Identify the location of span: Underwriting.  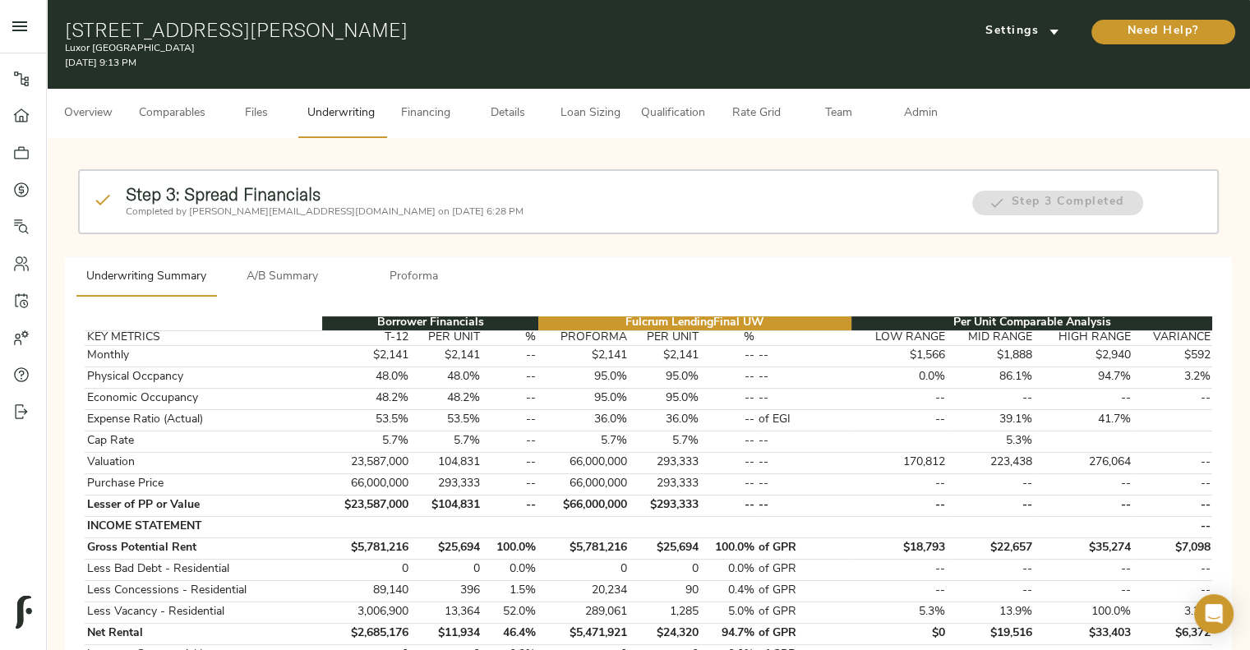
(341, 113).